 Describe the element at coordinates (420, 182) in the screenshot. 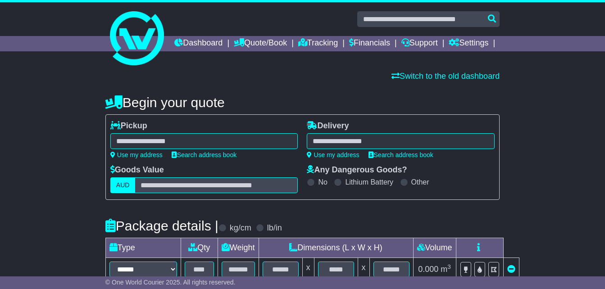

I see `label: Other` at that location.